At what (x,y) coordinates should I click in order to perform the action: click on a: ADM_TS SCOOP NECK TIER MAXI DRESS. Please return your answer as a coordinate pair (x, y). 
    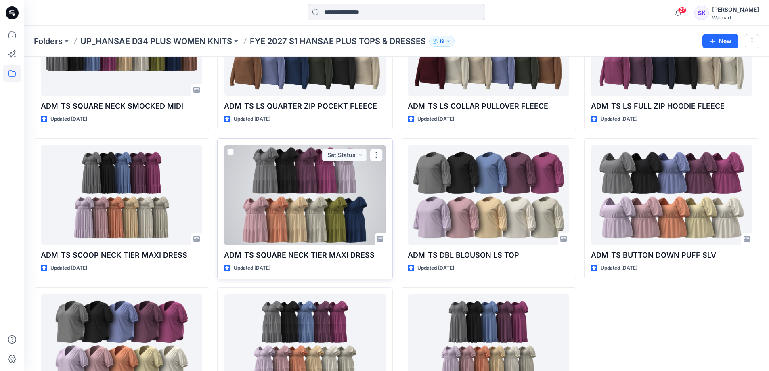
    Looking at the image, I should click on (122, 195).